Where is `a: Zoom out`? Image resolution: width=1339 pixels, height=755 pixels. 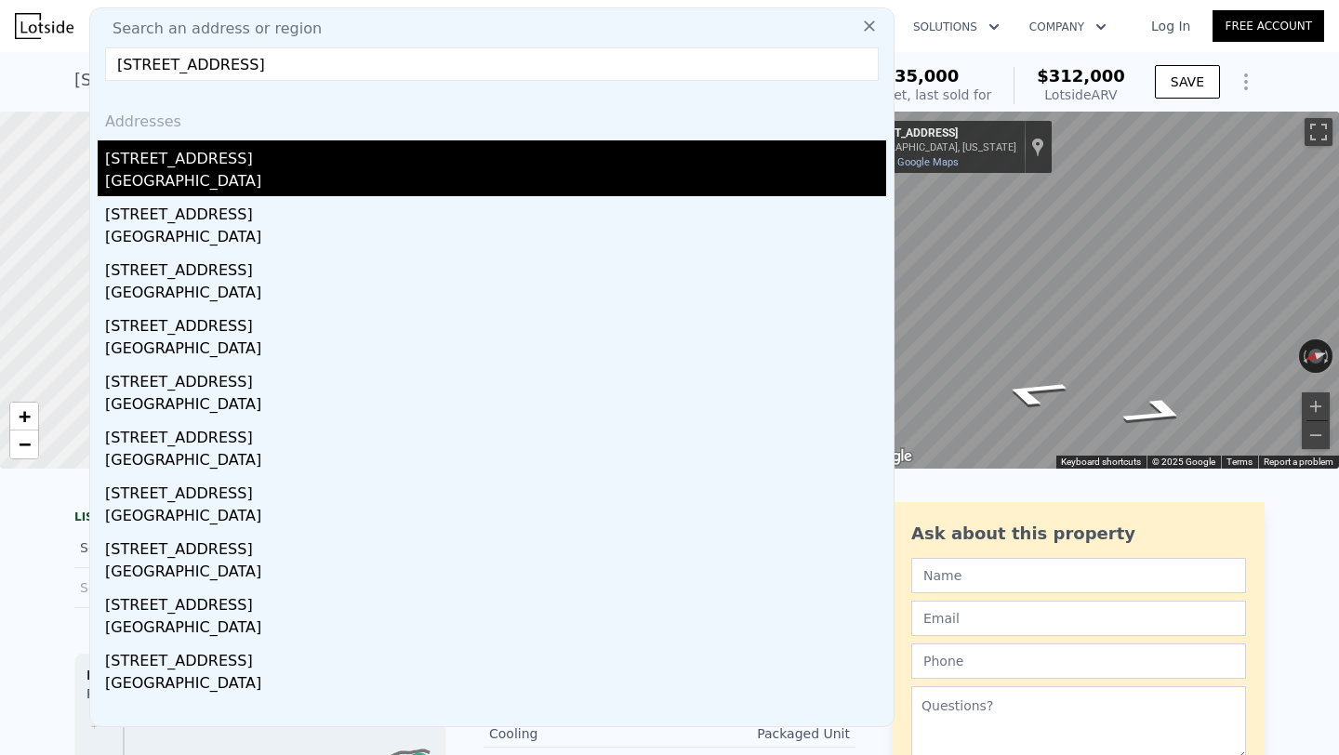 a: Zoom out is located at coordinates (24, 445).